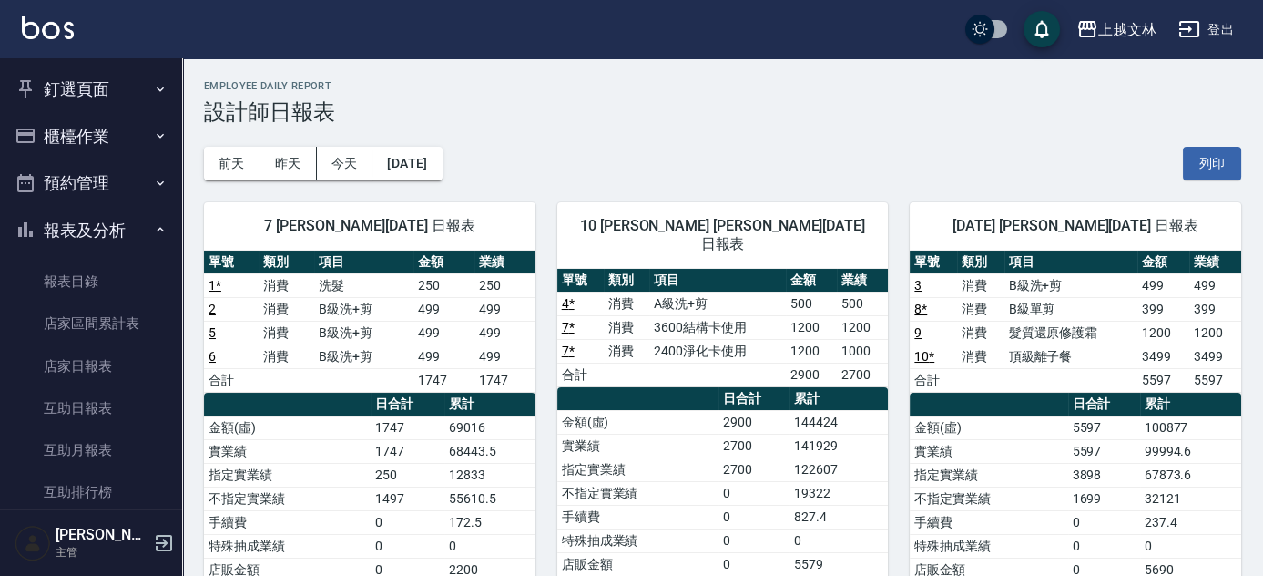 The height and width of the screenshot is (576, 1263). I want to click on h2: Employee Daily Report, so click(722, 86).